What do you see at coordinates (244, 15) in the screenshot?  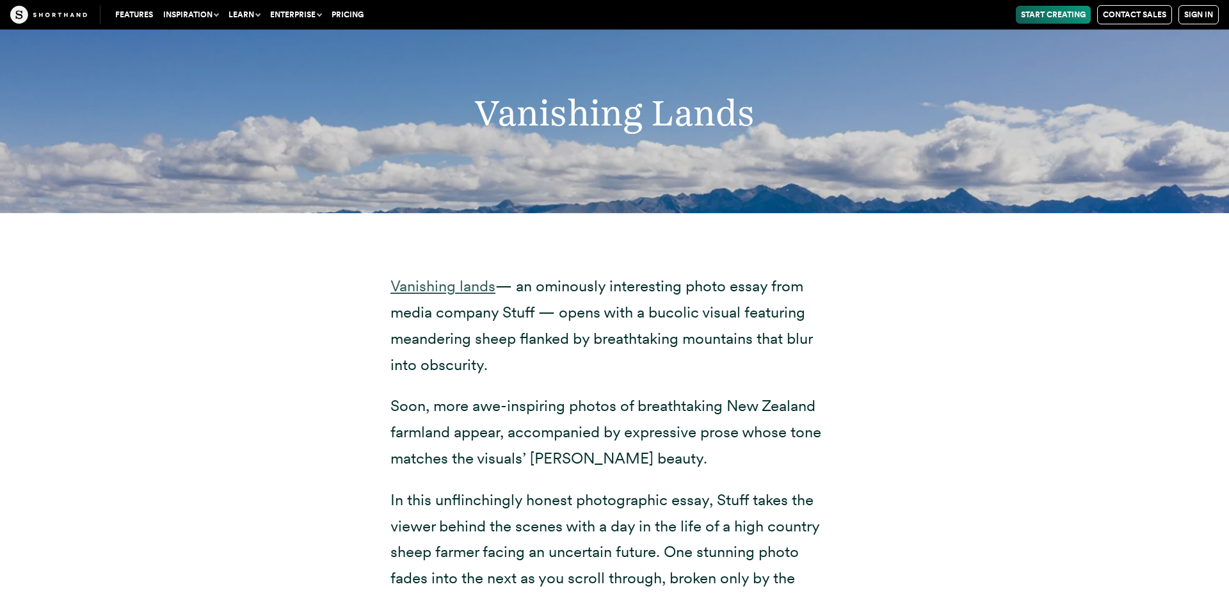 I see `button: Learn` at bounding box center [244, 15].